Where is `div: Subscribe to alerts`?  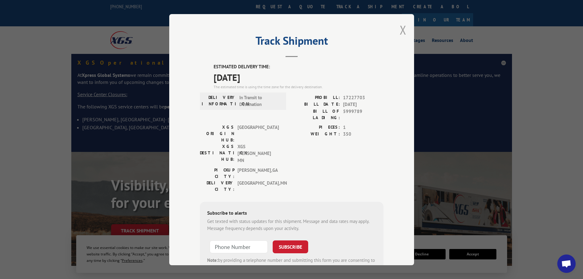
div: Subscribe to alerts is located at coordinates (292, 213).